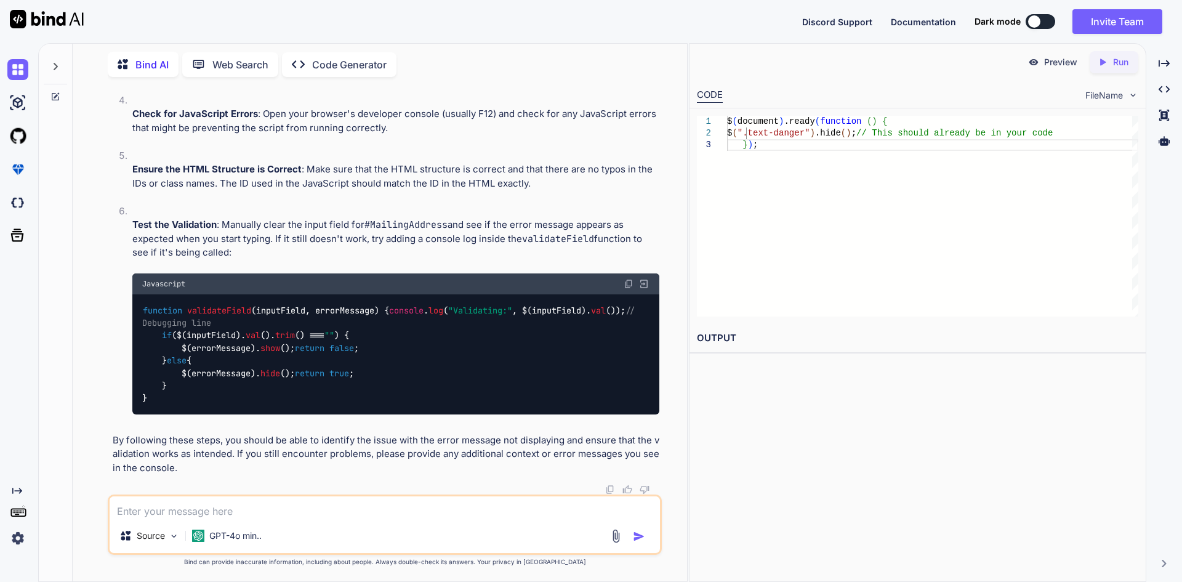 The width and height of the screenshot is (1182, 582). Describe the element at coordinates (704, 145) in the screenshot. I see `div: 3` at that location.